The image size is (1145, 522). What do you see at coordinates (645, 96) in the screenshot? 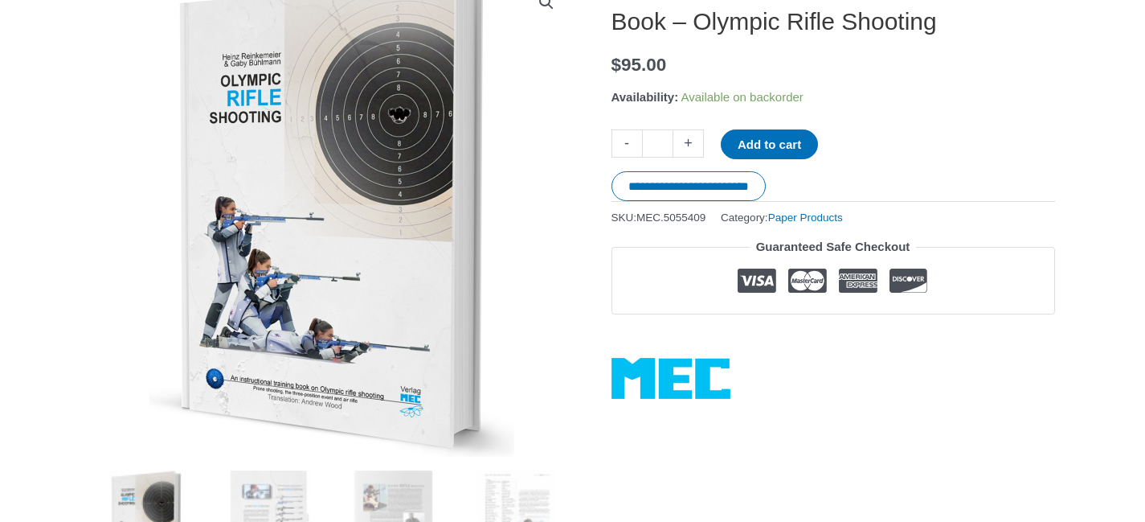
I see `span: Availability:` at bounding box center [645, 96].